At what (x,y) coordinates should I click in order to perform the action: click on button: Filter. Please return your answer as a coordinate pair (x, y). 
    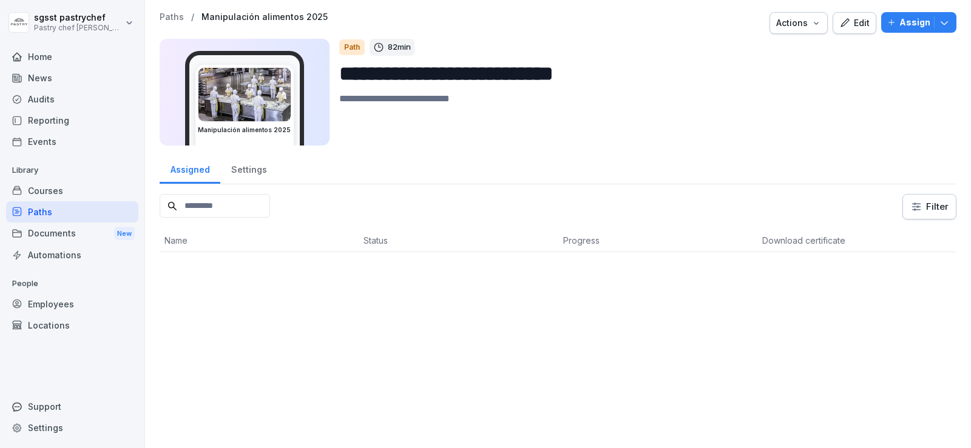
    Looking at the image, I should click on (929, 207).